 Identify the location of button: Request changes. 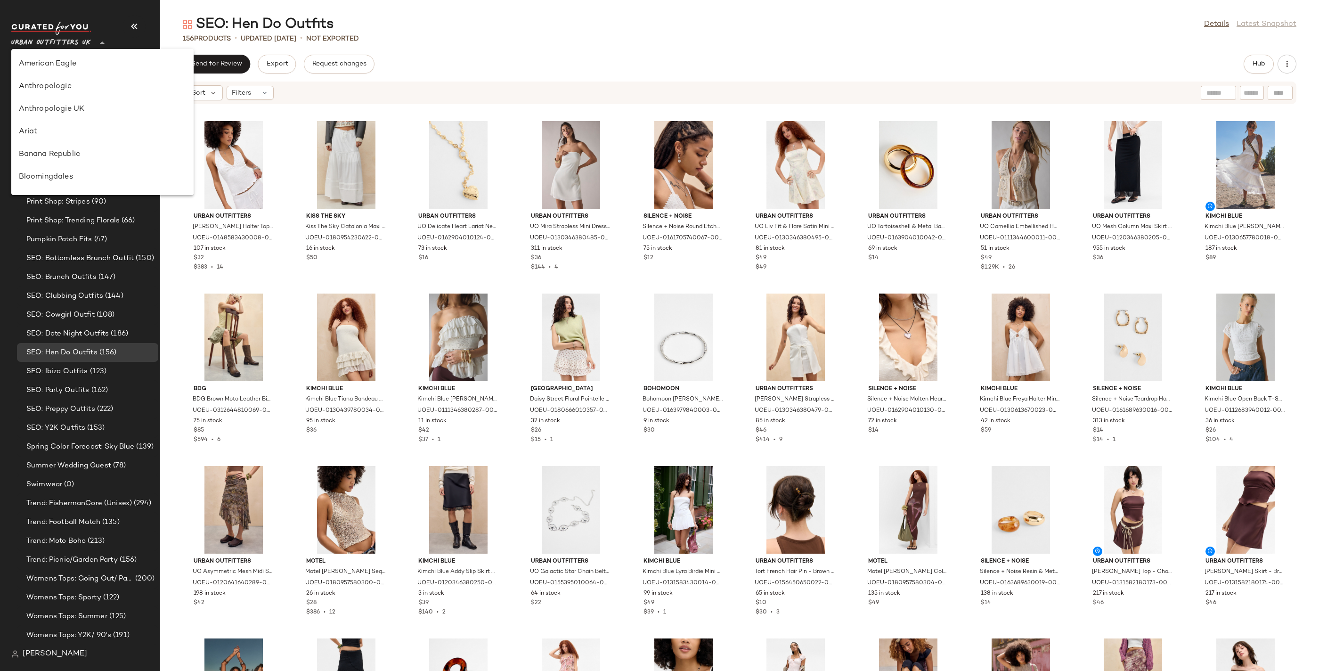
(339, 64).